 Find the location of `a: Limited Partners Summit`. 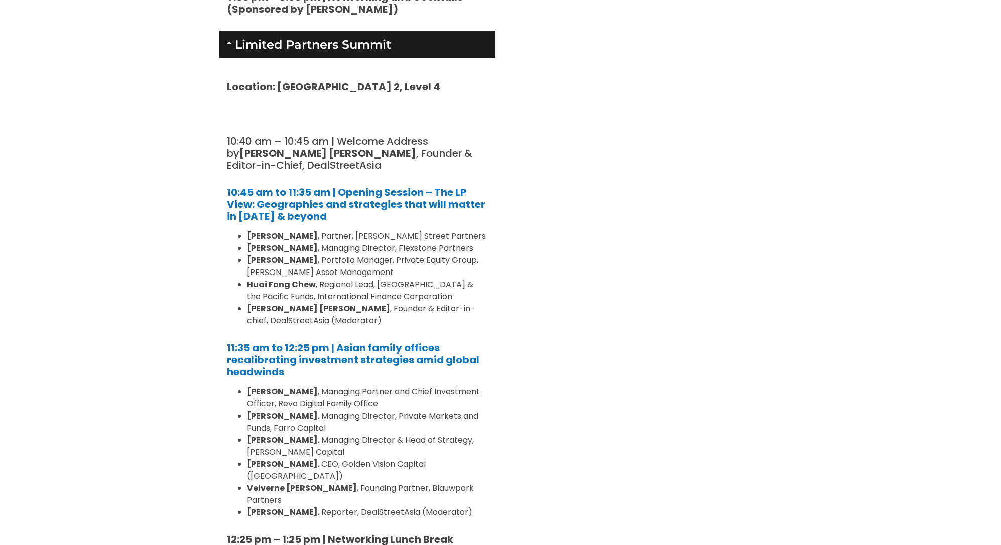

a: Limited Partners Summit is located at coordinates (313, 44).